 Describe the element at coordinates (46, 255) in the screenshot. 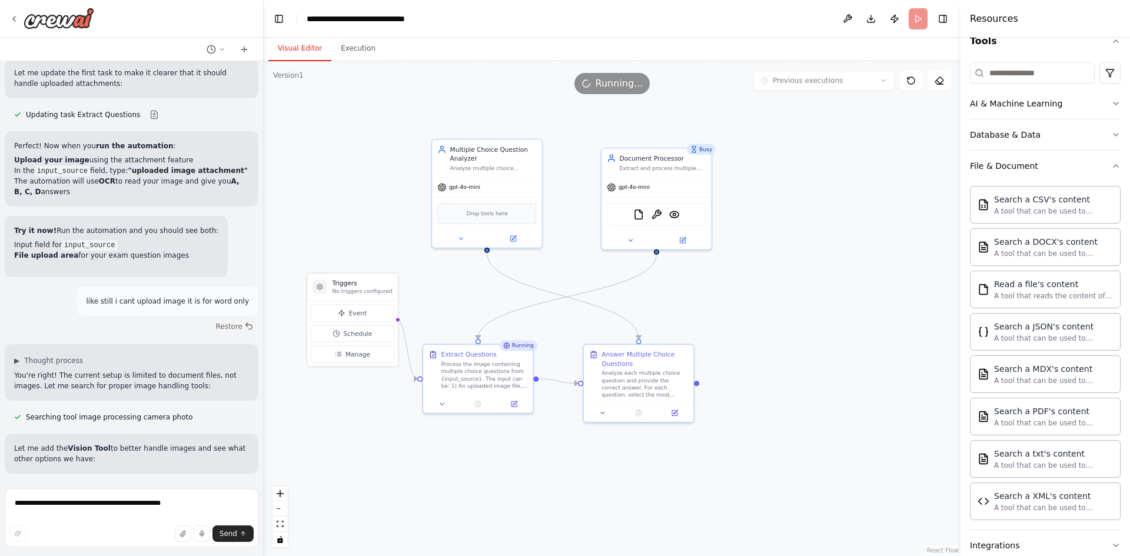

I see `strong: File upload area` at that location.